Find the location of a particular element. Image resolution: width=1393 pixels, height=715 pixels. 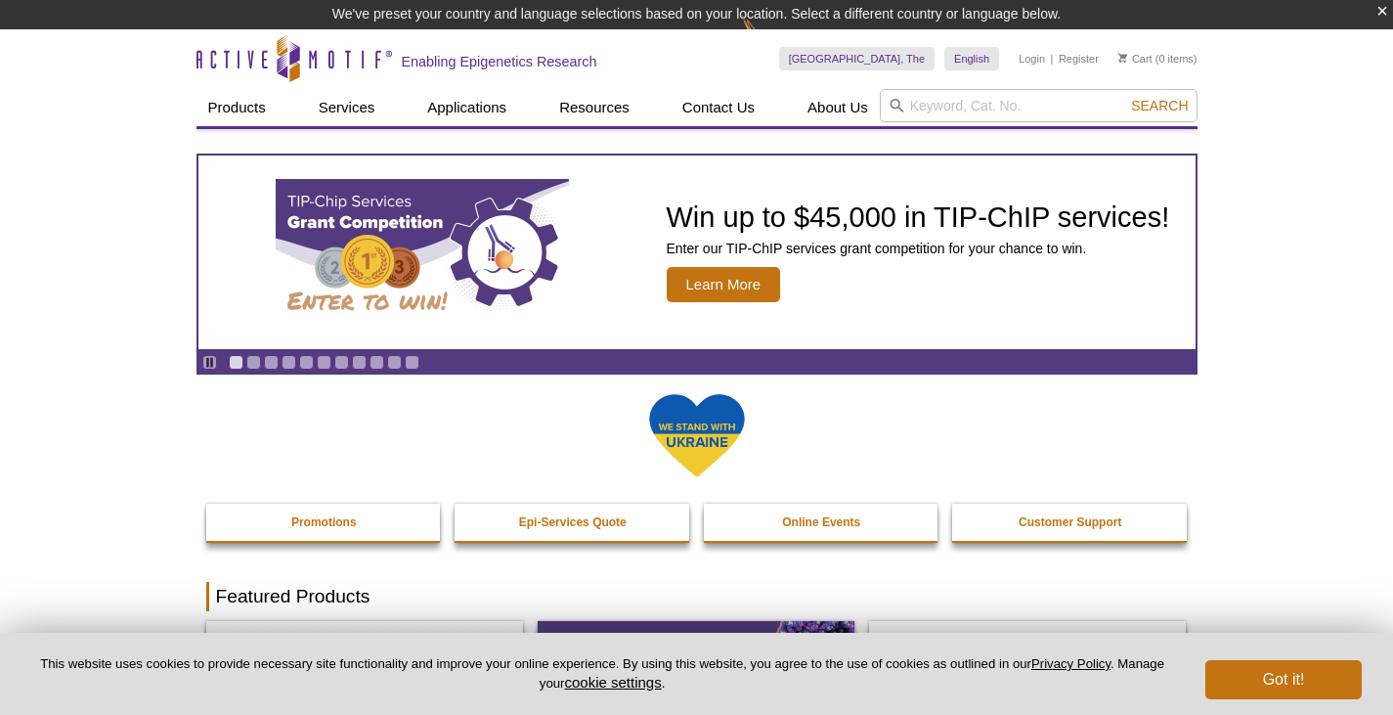

a: Go to slide 8 is located at coordinates (359, 362).